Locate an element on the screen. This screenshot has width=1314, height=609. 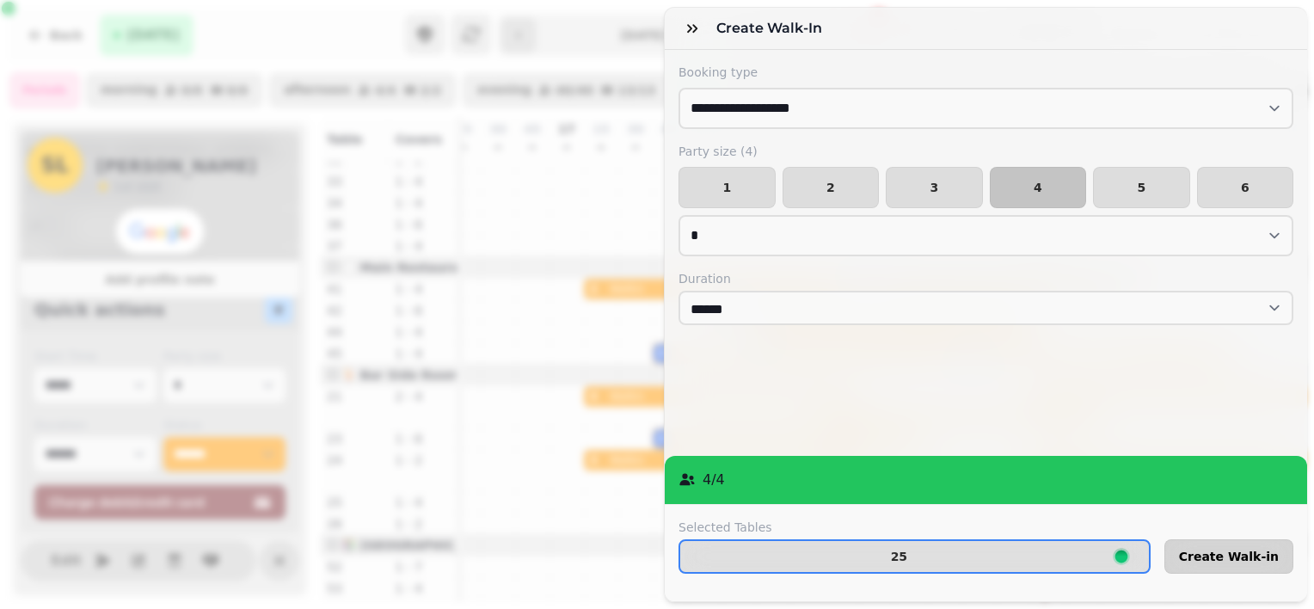
button: 5 is located at coordinates (1142, 188).